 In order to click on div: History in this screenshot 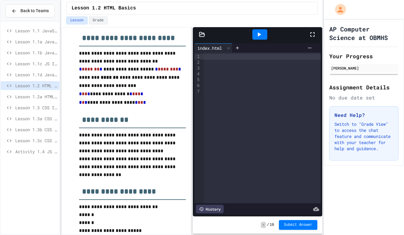, I will do `click(210, 209)`.